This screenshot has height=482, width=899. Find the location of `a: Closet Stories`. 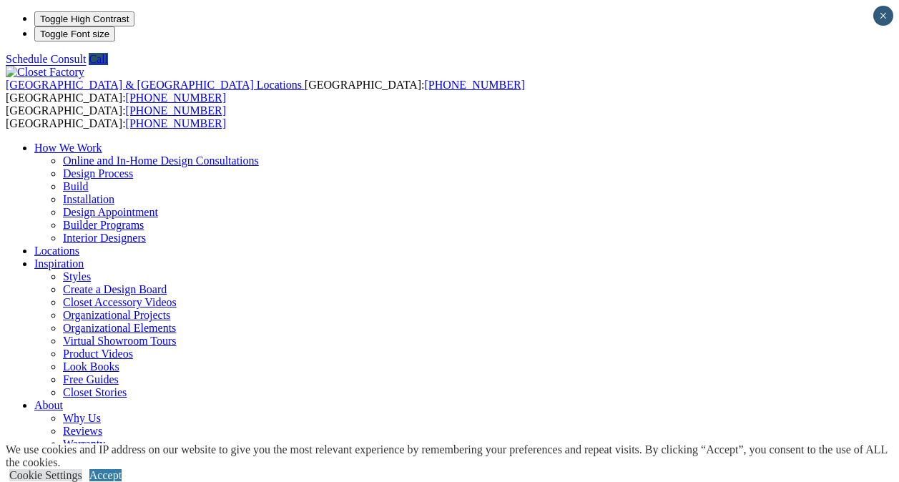

a: Closet Stories is located at coordinates (94, 392).